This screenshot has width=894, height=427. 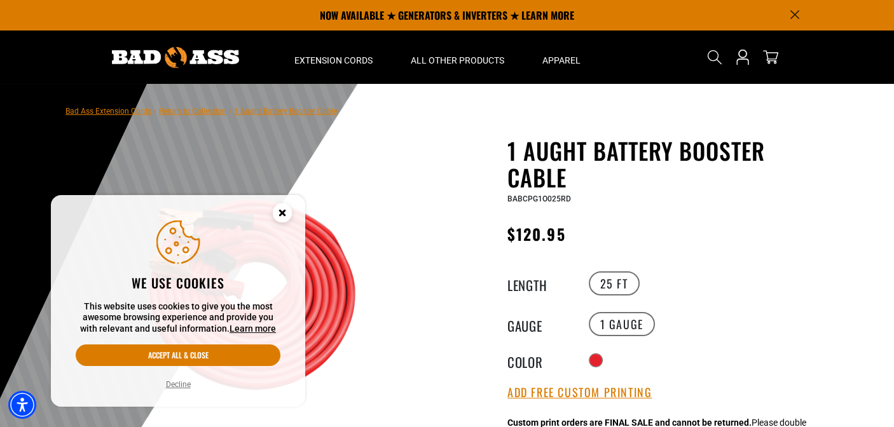 What do you see at coordinates (537, 234) in the screenshot?
I see `span: $120.95` at bounding box center [537, 234].